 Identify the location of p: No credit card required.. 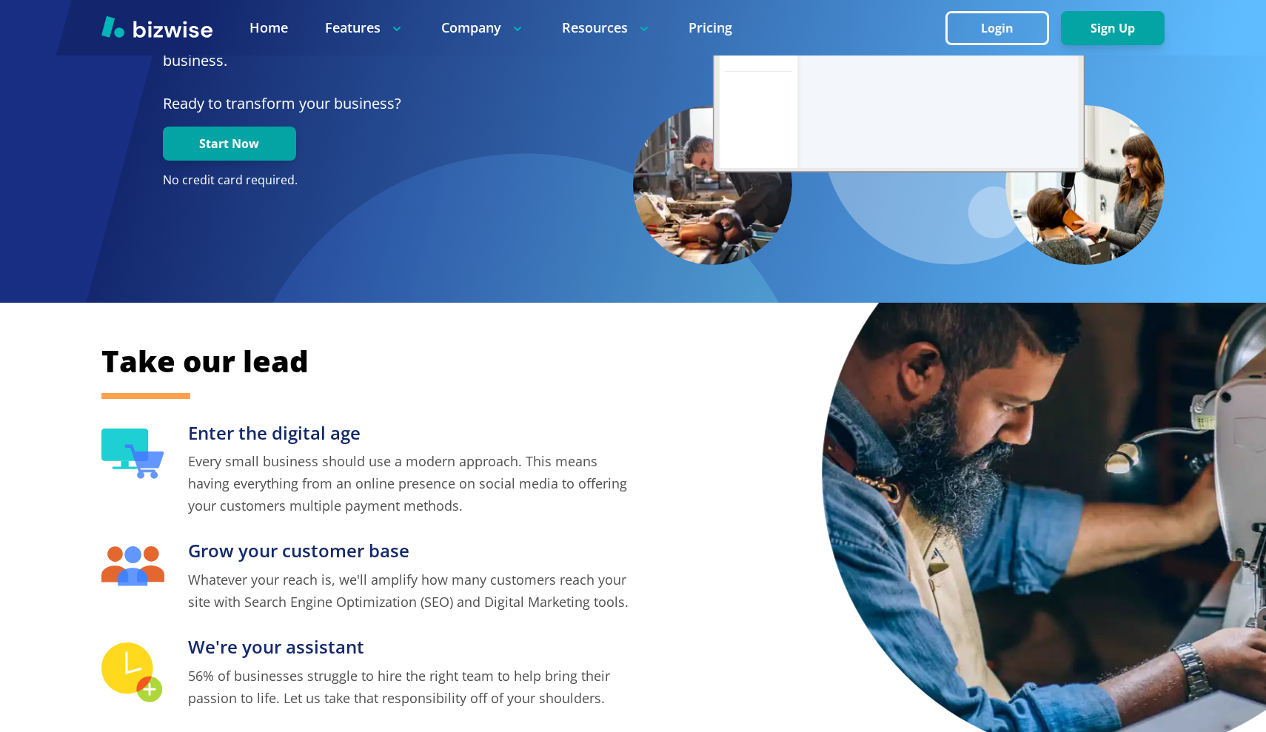
(367, 181).